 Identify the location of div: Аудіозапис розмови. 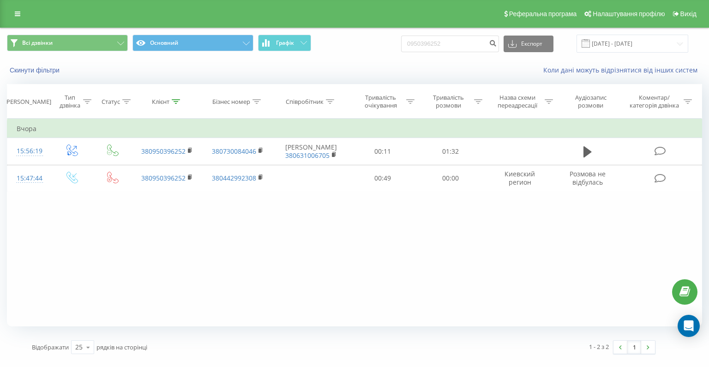
(591, 102).